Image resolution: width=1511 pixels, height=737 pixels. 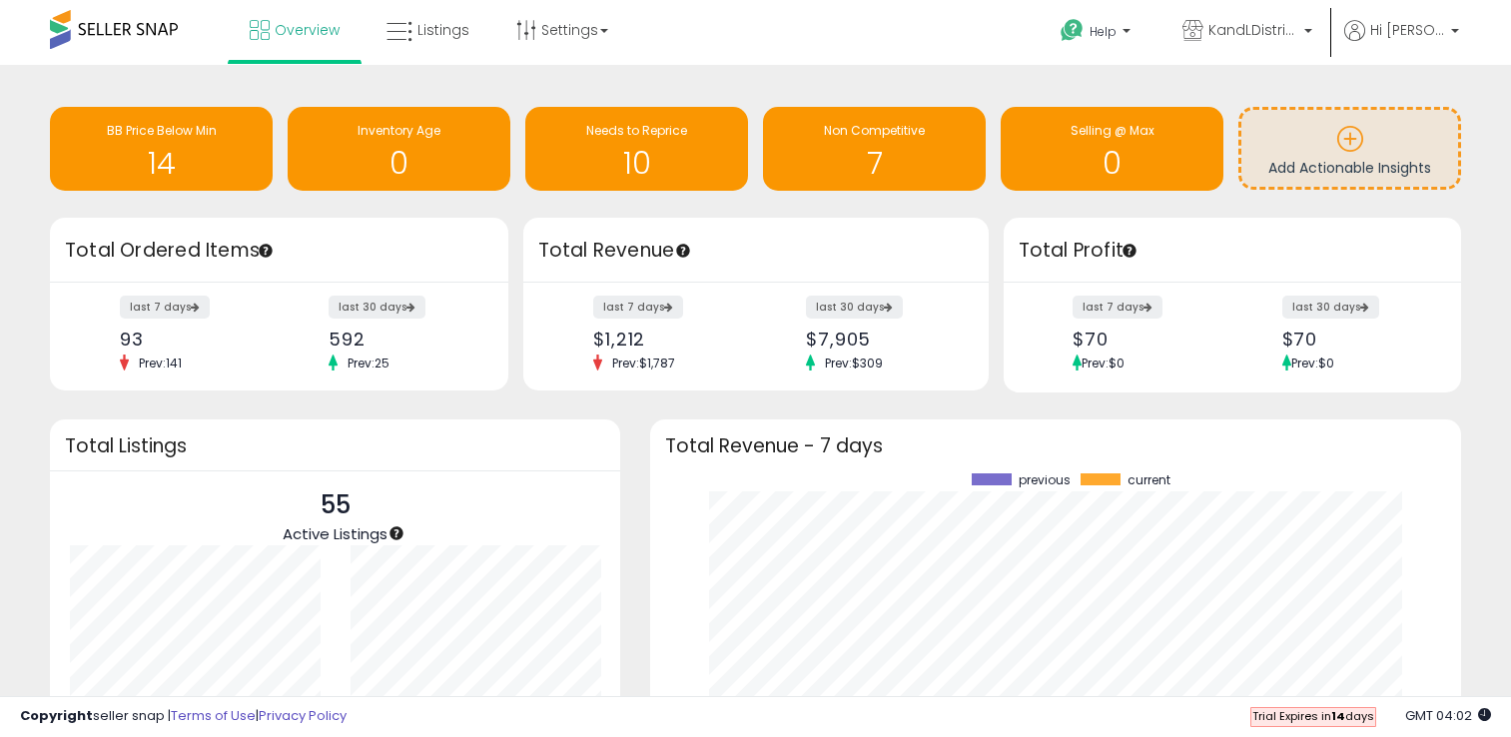 I want to click on span: Overview, so click(x=307, y=30).